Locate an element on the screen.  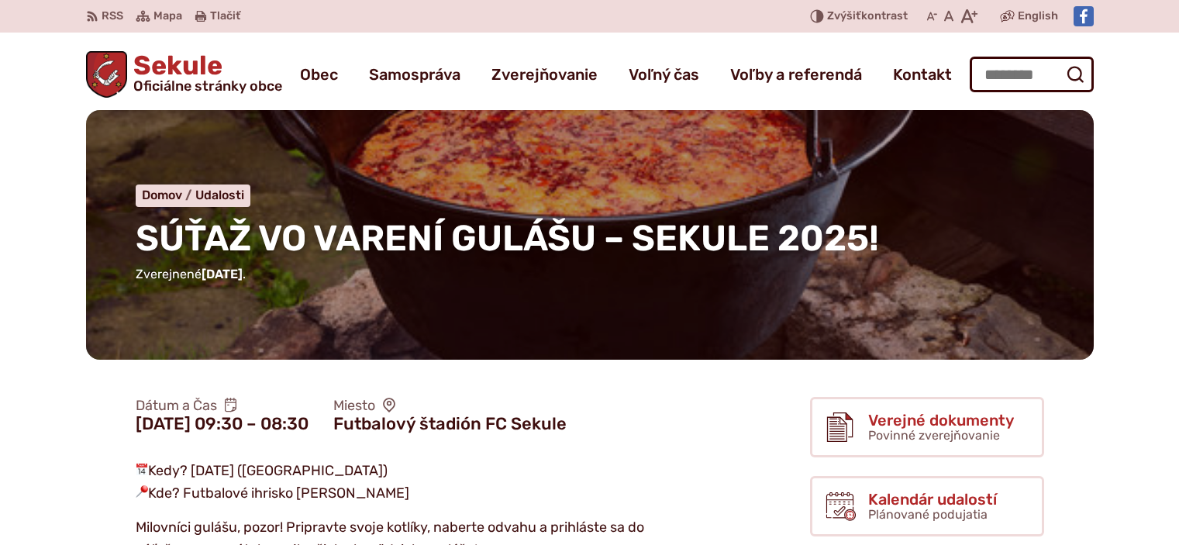
a: Kalendár udalostí Plánované podujatia is located at coordinates (927, 506).